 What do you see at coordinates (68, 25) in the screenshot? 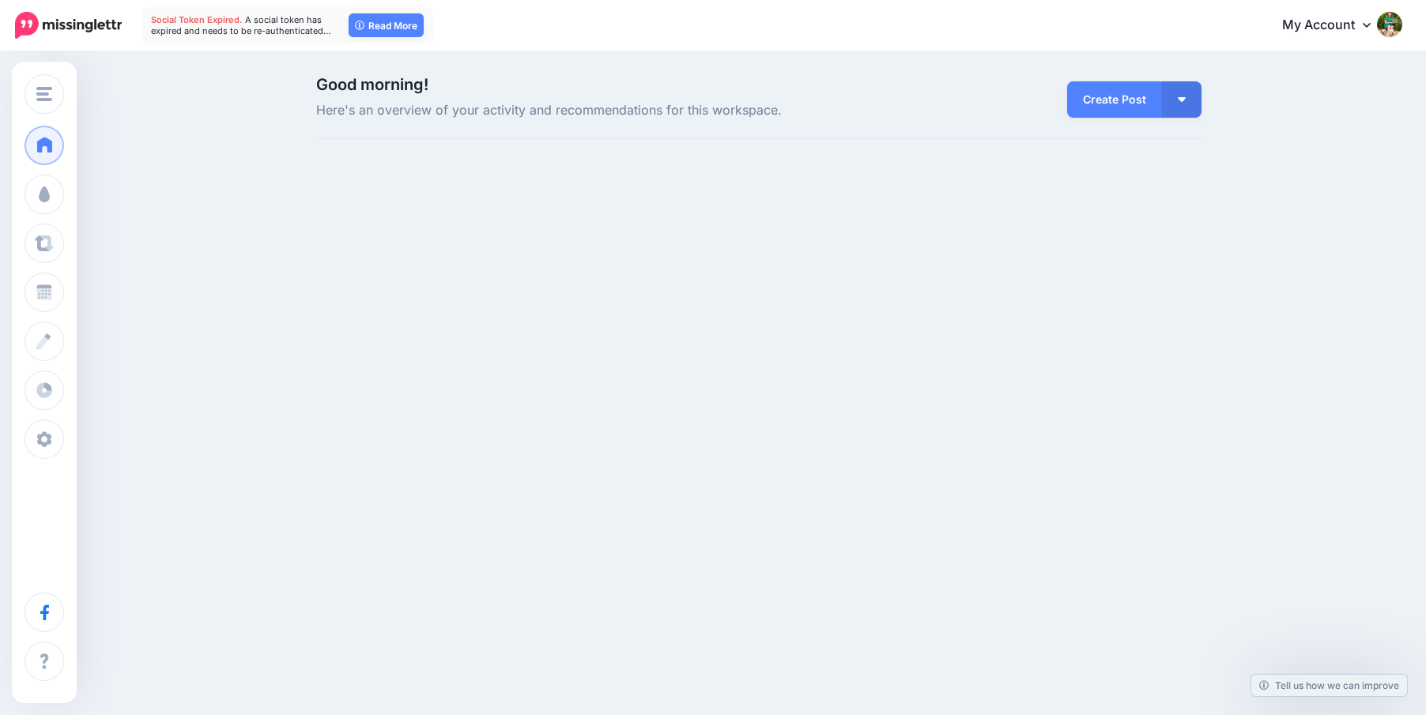
I see `img: Missinglettr` at bounding box center [68, 25].